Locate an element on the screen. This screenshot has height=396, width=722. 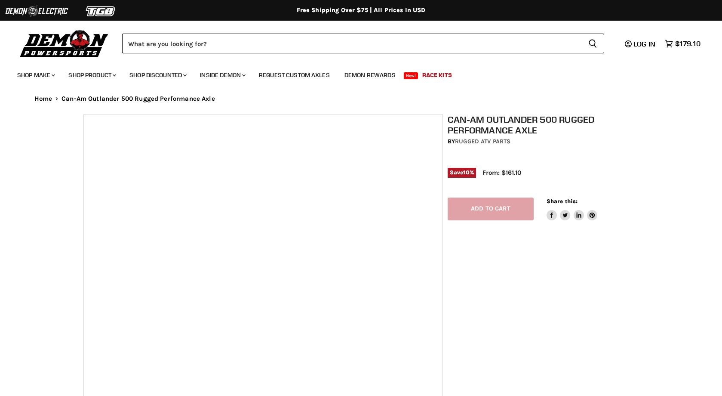
a: Rugged ATV Parts is located at coordinates (482, 141).